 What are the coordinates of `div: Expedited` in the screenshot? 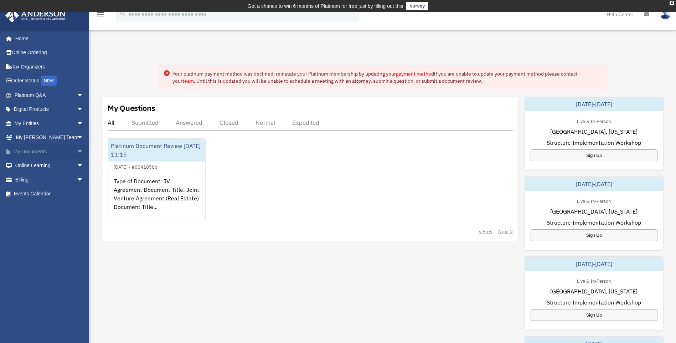 It's located at (306, 123).